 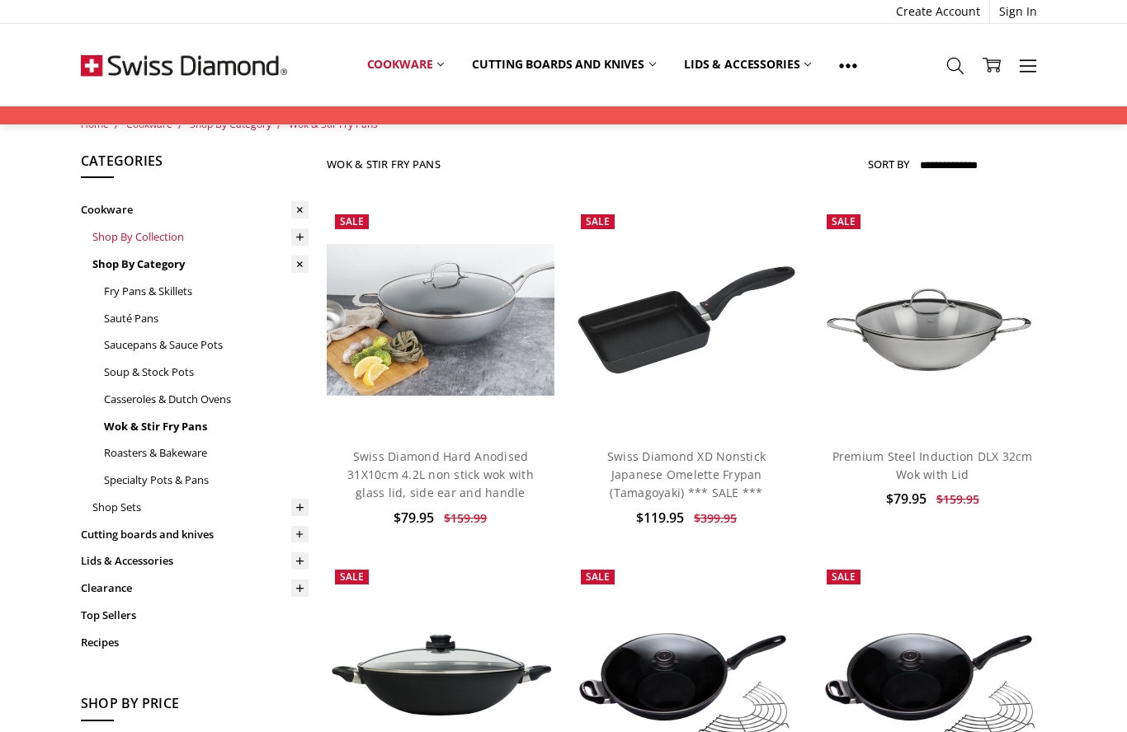 What do you see at coordinates (206, 318) in the screenshot?
I see `a: Sauté Pans` at bounding box center [206, 318].